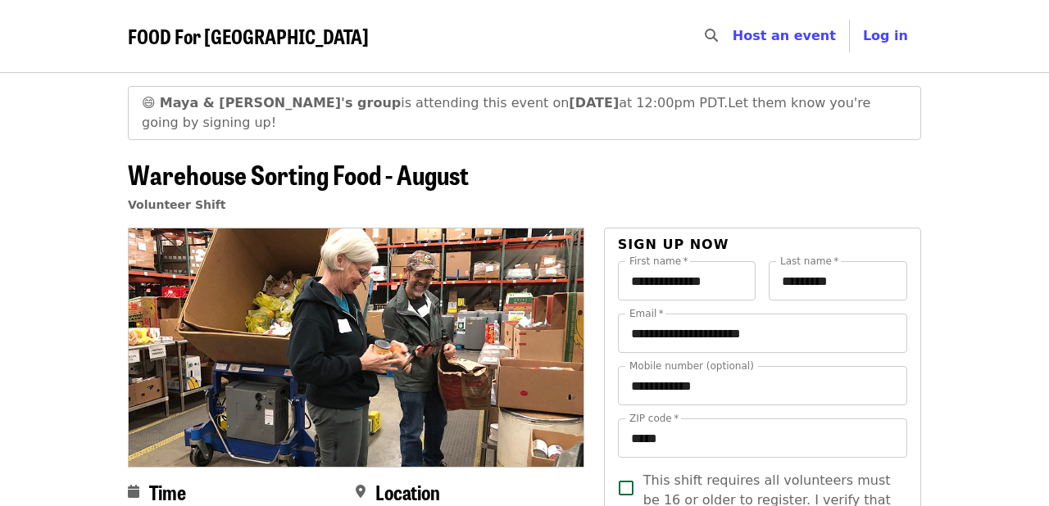 Image resolution: width=1049 pixels, height=506 pixels. Describe the element at coordinates (647, 314) in the screenshot. I see `label: Email` at that location.